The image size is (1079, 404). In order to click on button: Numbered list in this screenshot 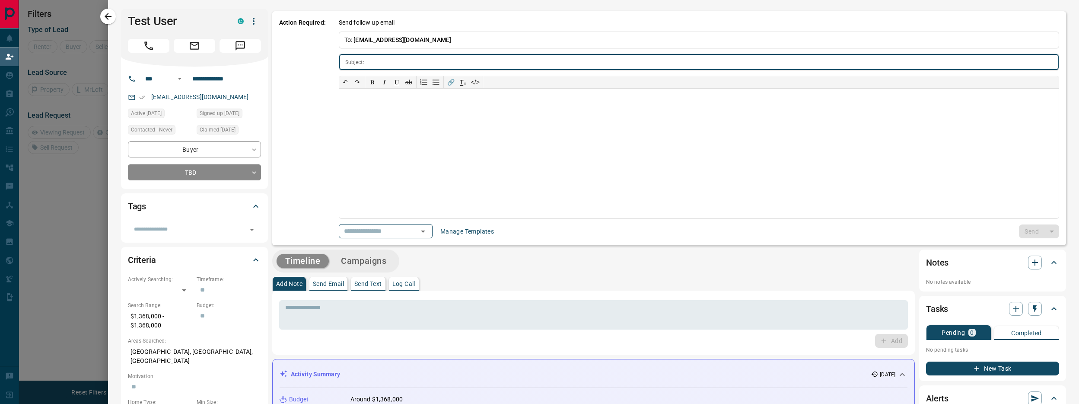, I will do `click(424, 82)`.